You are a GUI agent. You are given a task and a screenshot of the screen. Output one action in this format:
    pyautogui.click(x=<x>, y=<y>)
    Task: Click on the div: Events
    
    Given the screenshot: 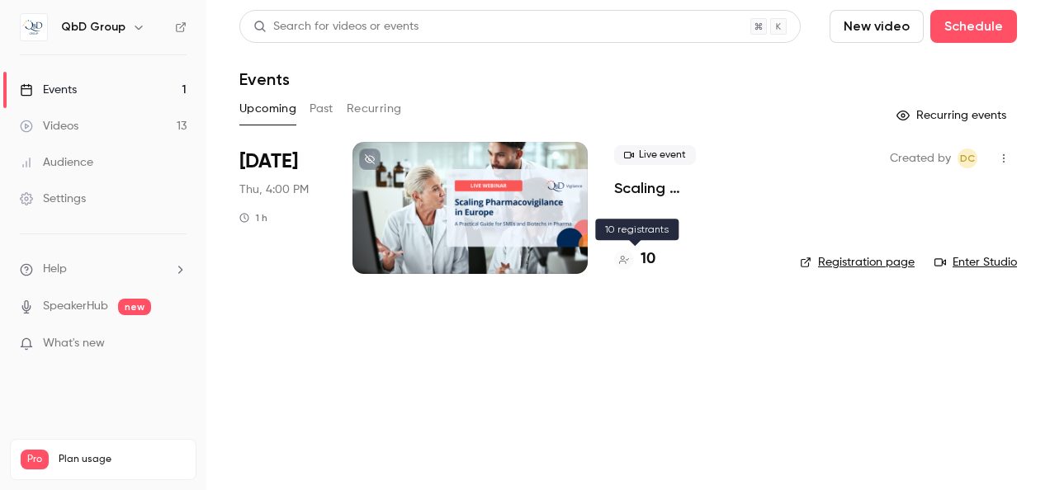 What is the action you would take?
    pyautogui.click(x=48, y=90)
    